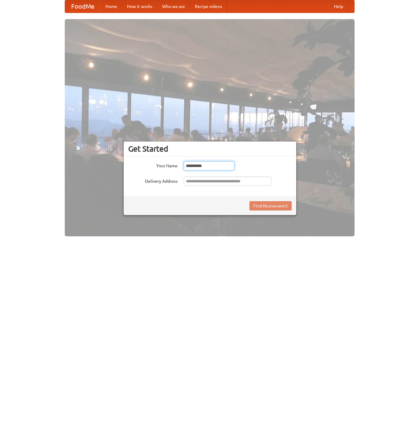 Image resolution: width=419 pixels, height=436 pixels. I want to click on a: How it works, so click(140, 6).